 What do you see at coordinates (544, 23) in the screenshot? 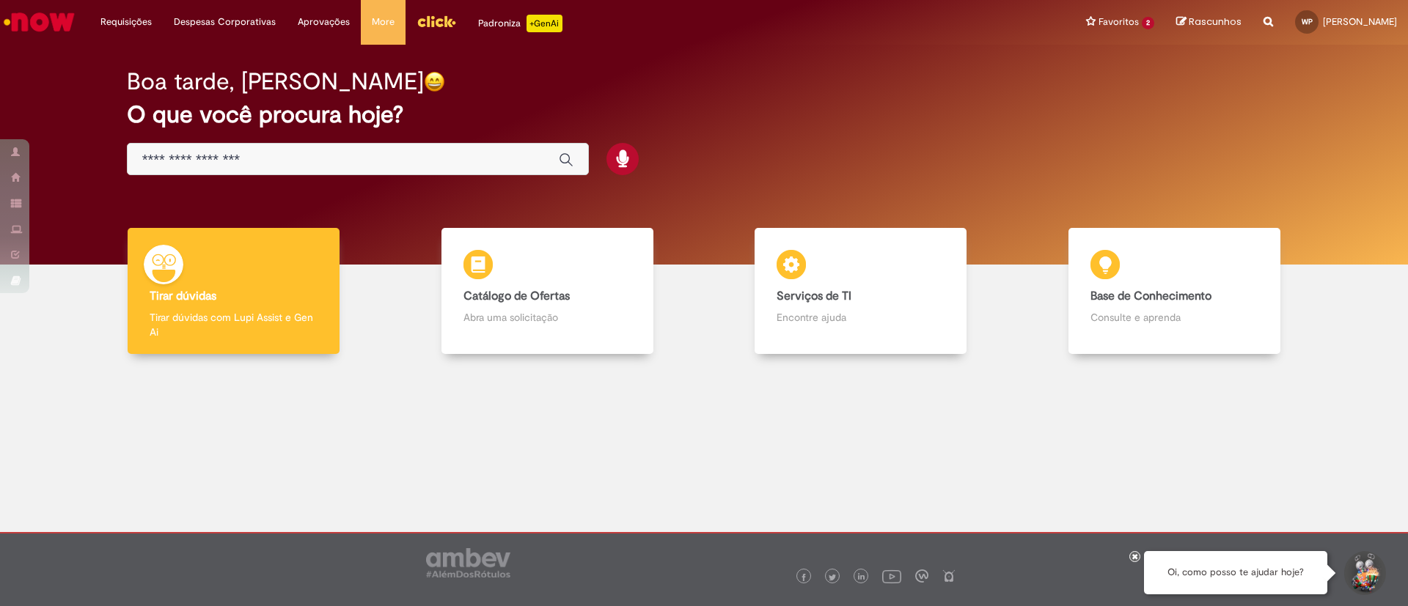
I see `p: +GenAi` at bounding box center [544, 23].